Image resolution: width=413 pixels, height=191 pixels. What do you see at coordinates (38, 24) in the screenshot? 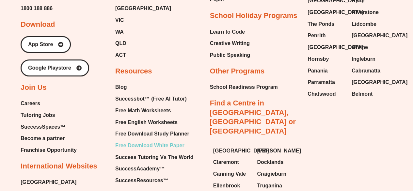
I see `h2: Download` at bounding box center [38, 24].